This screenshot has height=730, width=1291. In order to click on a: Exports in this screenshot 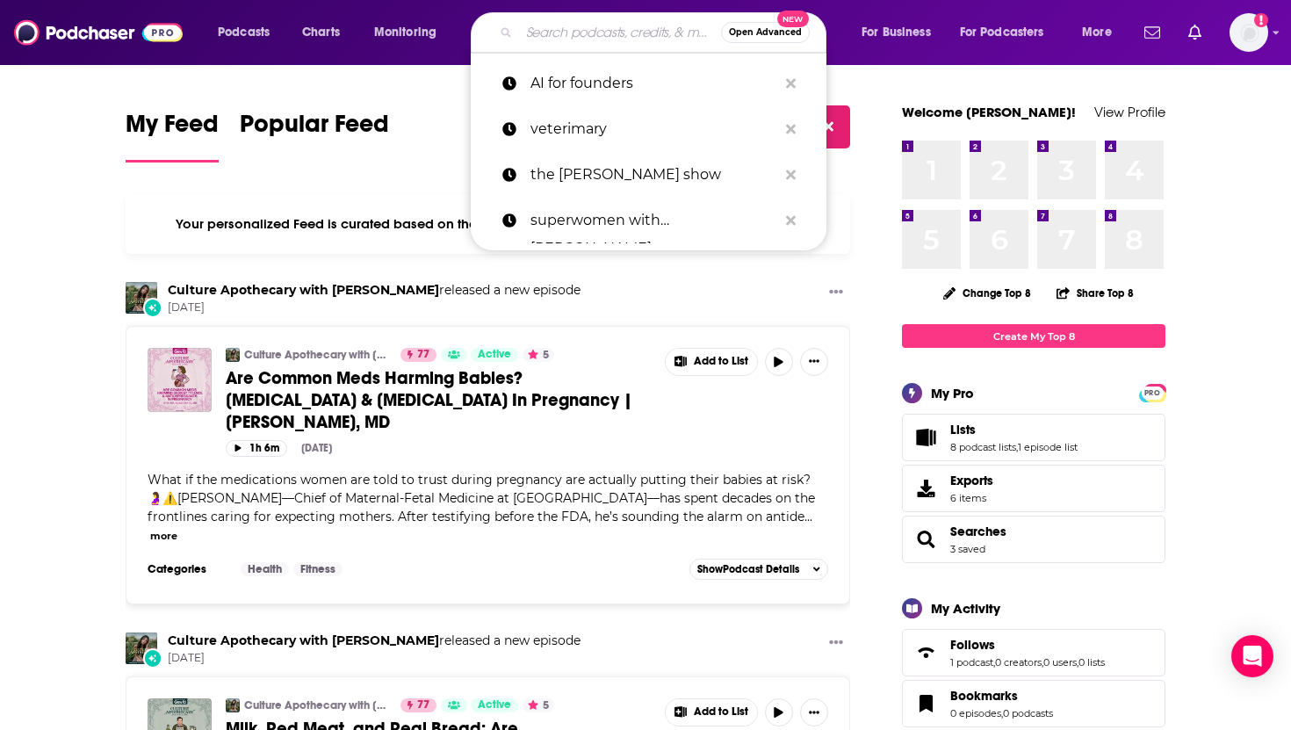, I will do `click(1034, 488)`.